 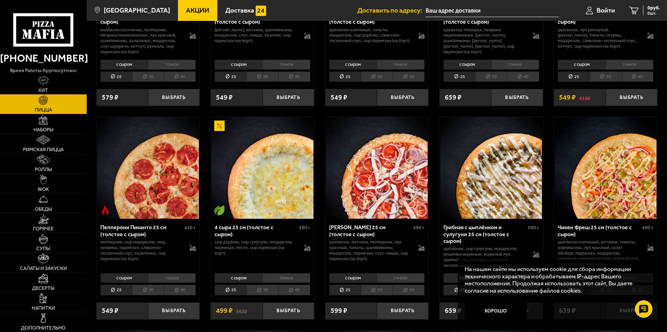 What do you see at coordinates (605, 168) in the screenshot?
I see `a: Чикен Фреш 25 см (толстое с сыром)` at bounding box center [605, 168].